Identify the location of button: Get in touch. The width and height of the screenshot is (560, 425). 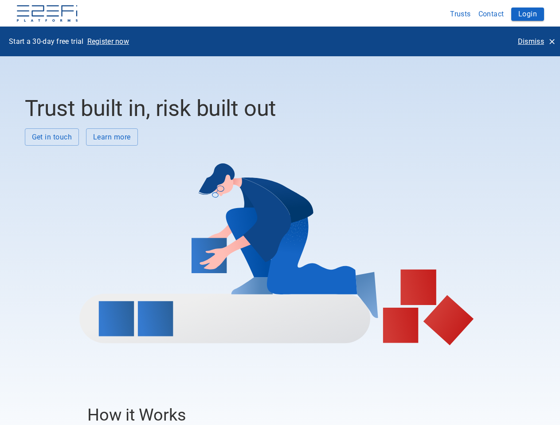
(52, 137).